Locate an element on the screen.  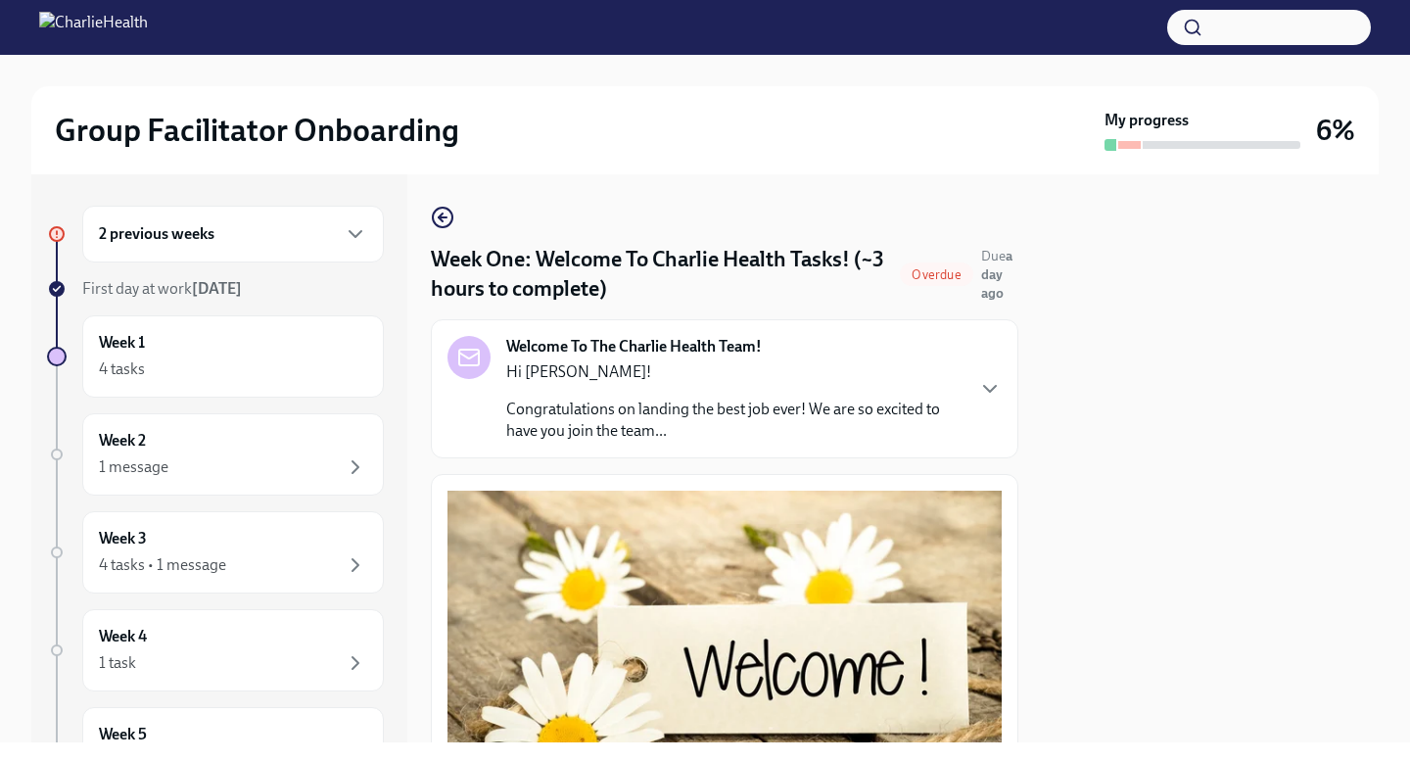
h6: Week 5 is located at coordinates (122, 734).